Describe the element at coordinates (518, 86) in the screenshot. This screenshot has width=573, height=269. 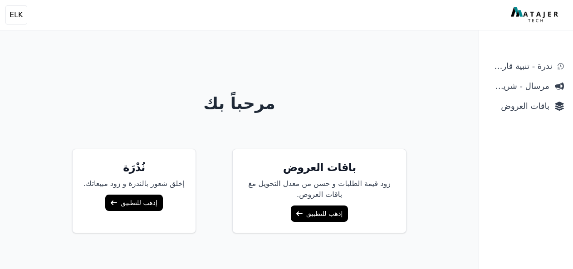
I see `span: مرسال - شريط دعاية` at that location.